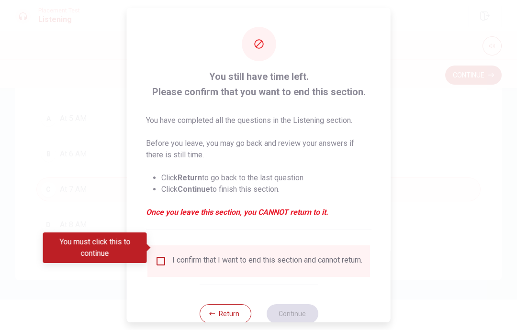 Image resolution: width=517 pixels, height=330 pixels. Describe the element at coordinates (190, 178) in the screenshot. I see `strong: Return` at that location.